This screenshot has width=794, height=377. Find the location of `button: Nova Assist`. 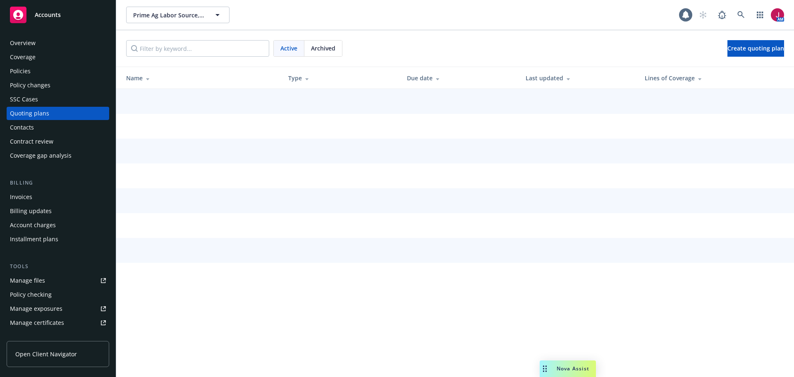

button: Nova Assist is located at coordinates (568, 368).